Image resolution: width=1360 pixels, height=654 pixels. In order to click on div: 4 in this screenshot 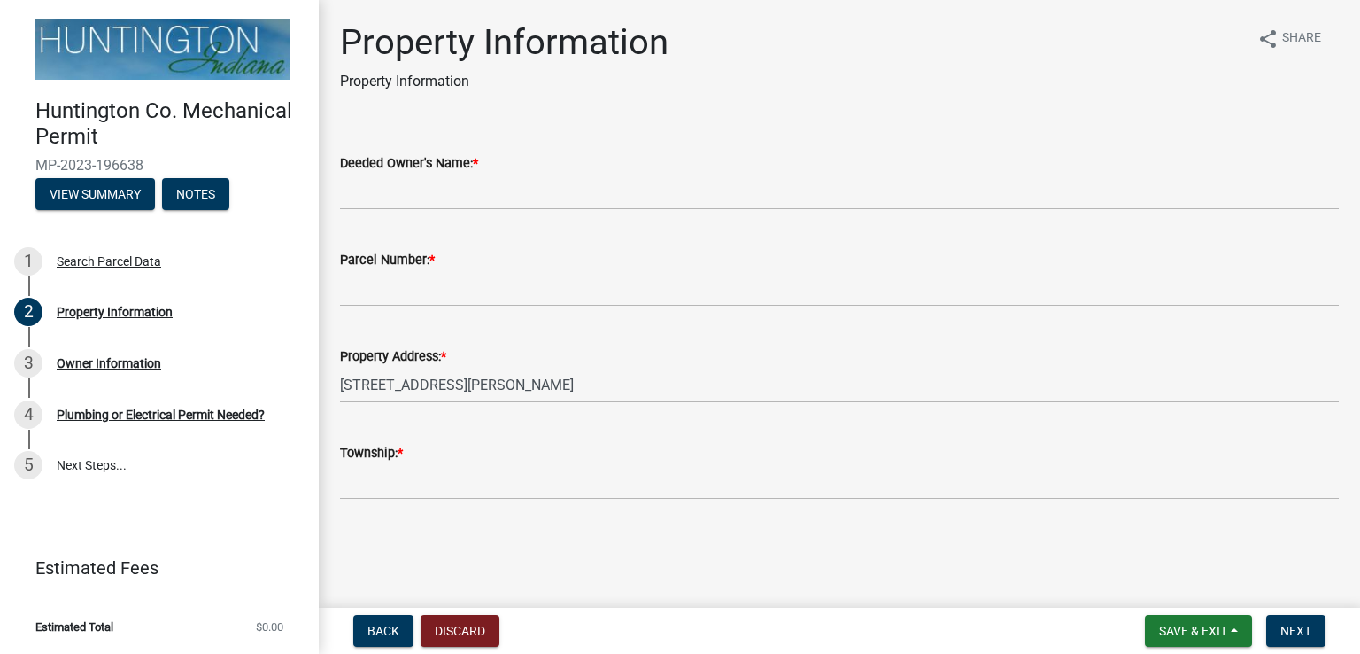, I will do `click(28, 415)`.